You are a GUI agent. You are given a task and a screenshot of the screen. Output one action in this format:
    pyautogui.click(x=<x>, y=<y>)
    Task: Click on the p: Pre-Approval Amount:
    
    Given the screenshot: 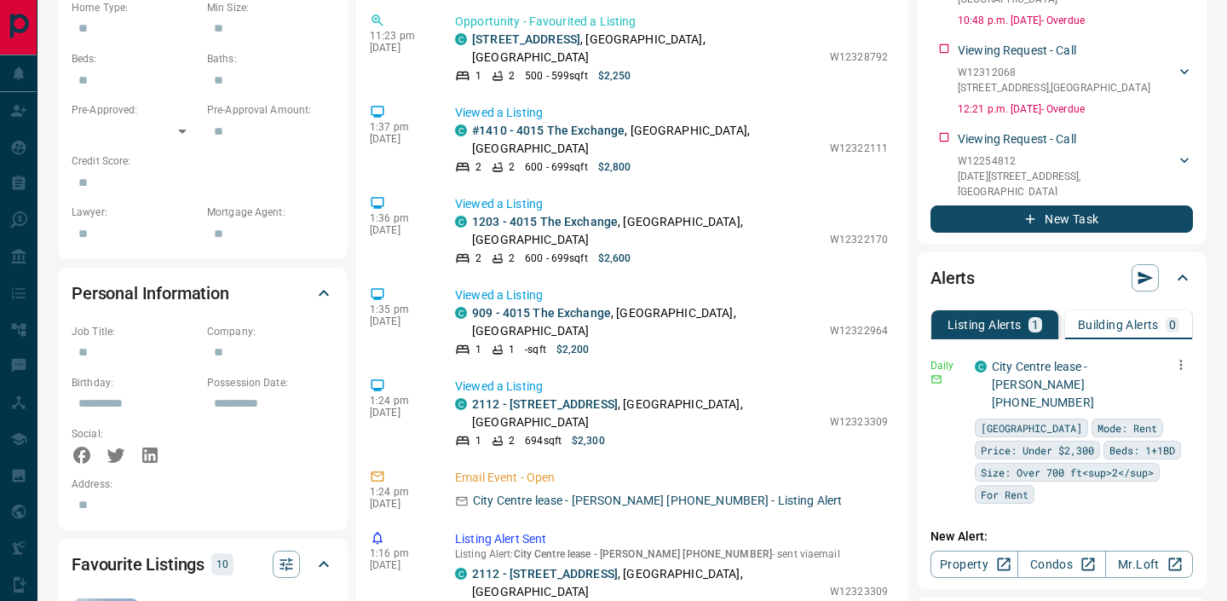 What is the action you would take?
    pyautogui.click(x=270, y=110)
    